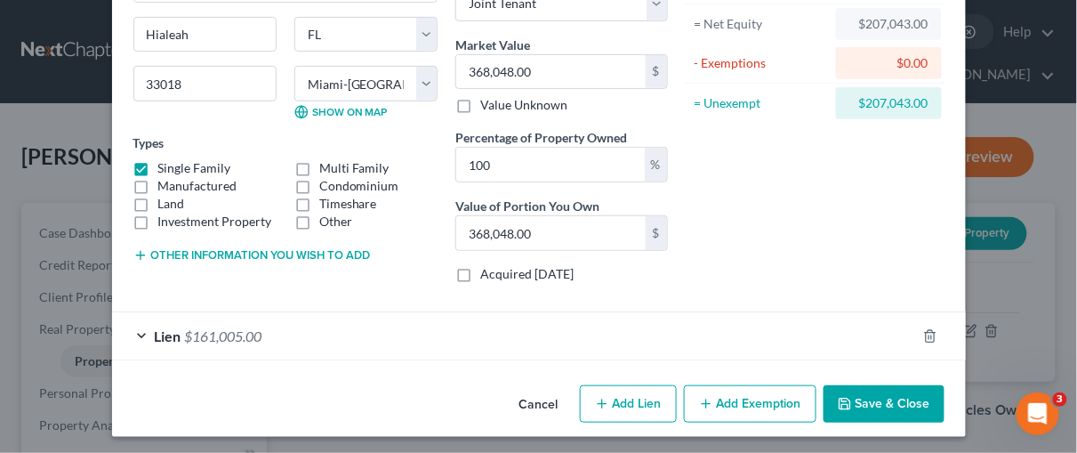  I want to click on button: Cancel, so click(539, 405).